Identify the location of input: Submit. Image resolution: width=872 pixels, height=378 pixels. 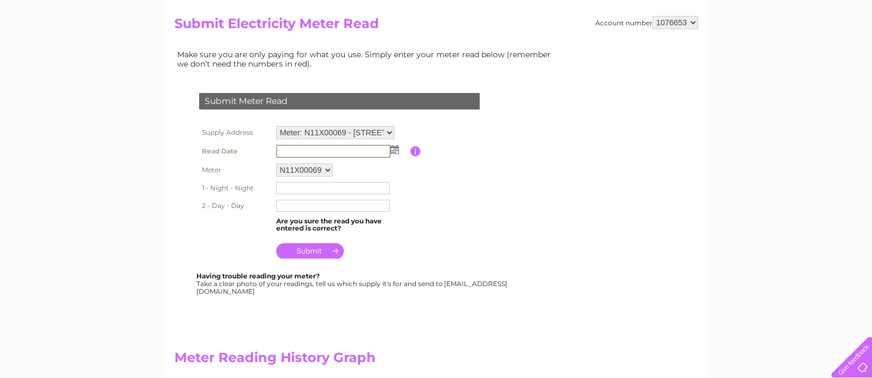
(310, 251).